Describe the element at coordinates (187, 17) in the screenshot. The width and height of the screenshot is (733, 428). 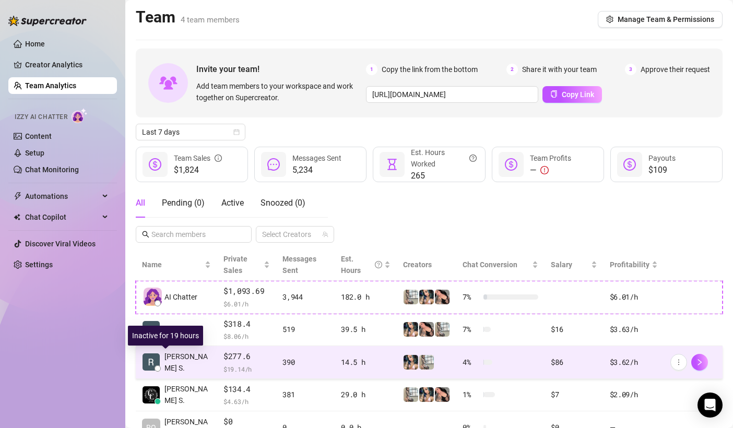
I see `h2: Team` at that location.